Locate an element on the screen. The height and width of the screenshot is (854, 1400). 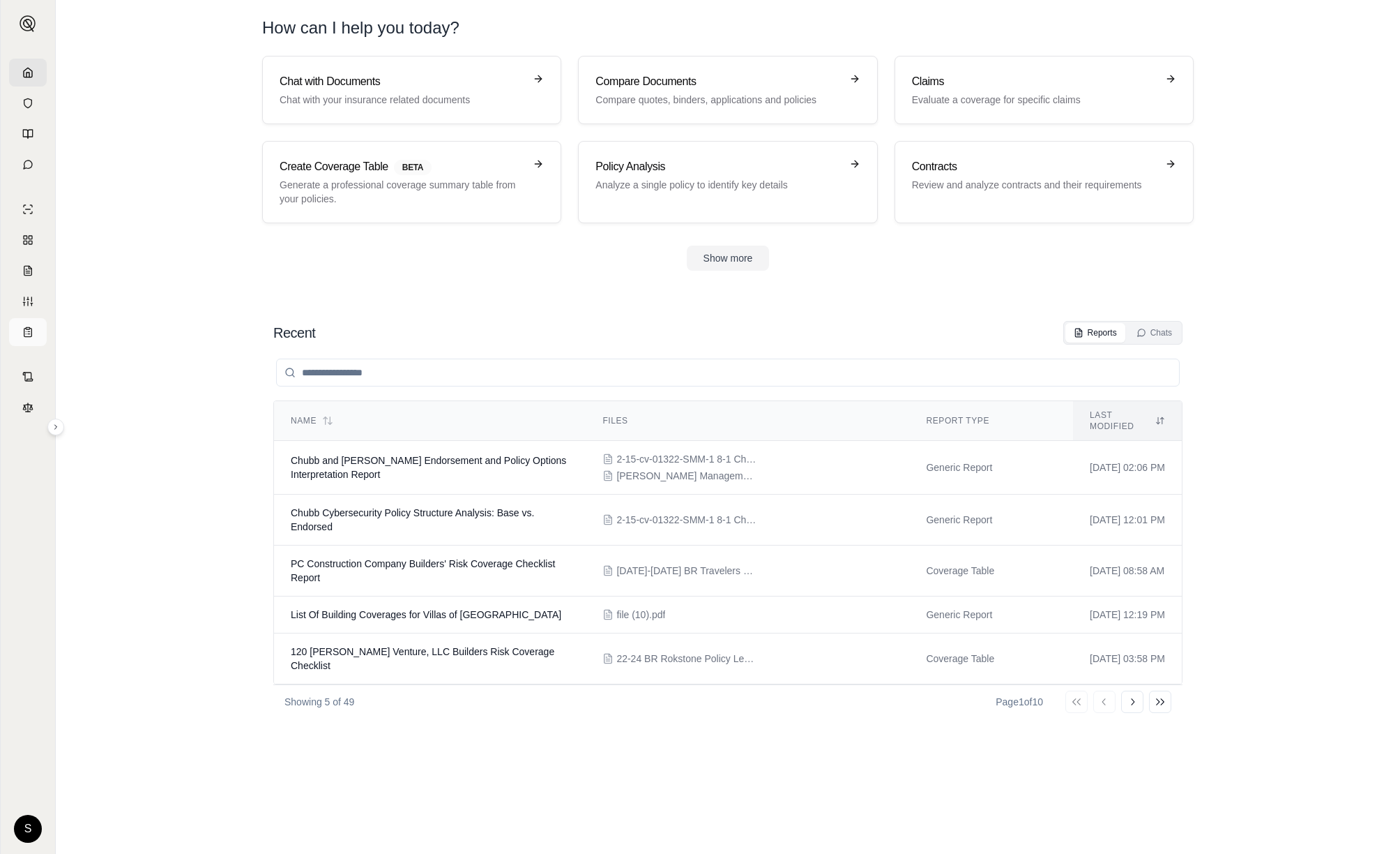
h1: How can I help you today? is located at coordinates (728, 27).